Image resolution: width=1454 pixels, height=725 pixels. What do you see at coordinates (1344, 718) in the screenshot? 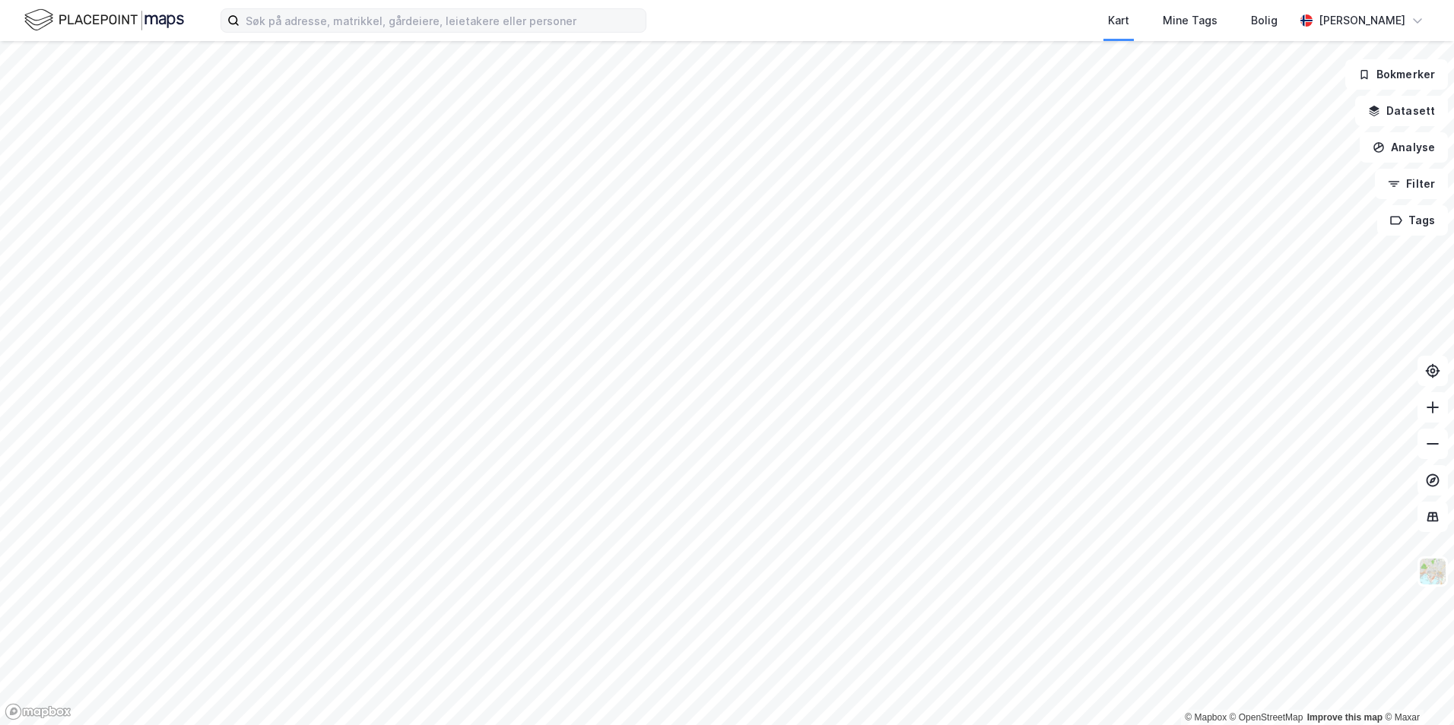
I see `a: Improve this map` at bounding box center [1344, 718].